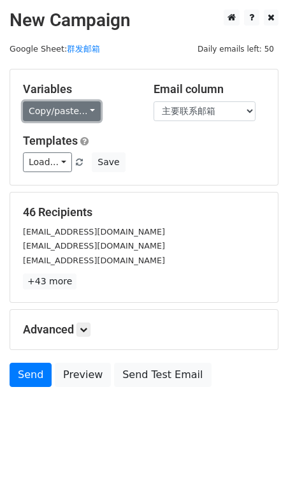  I want to click on small: Google Sheet:, so click(55, 48).